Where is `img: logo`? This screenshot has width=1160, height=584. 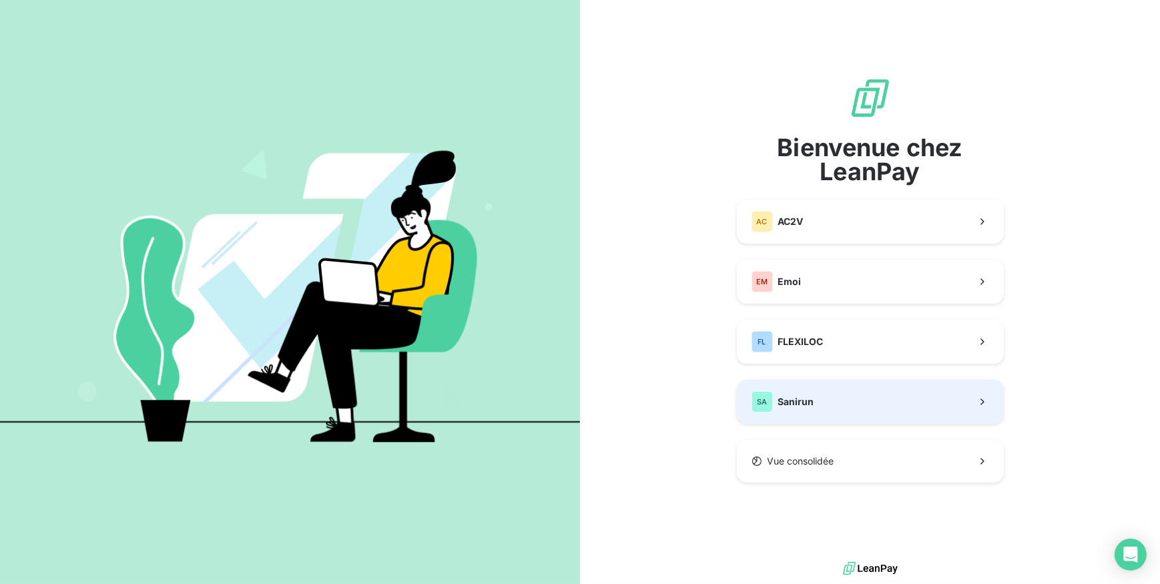
img: logo is located at coordinates (870, 569).